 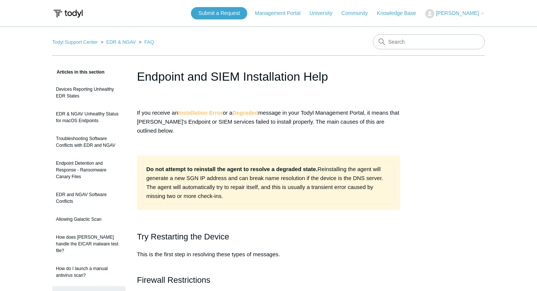 I want to click on a: EDR and NGAV Software Conflicts, so click(x=89, y=198).